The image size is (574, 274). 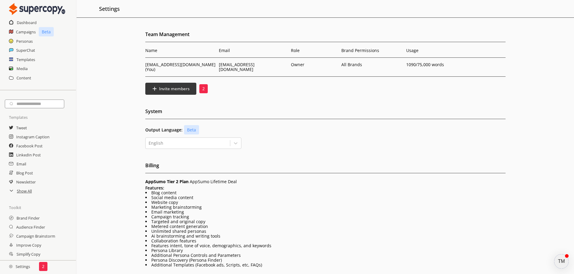 I want to click on li: Persona Library, so click(x=326, y=250).